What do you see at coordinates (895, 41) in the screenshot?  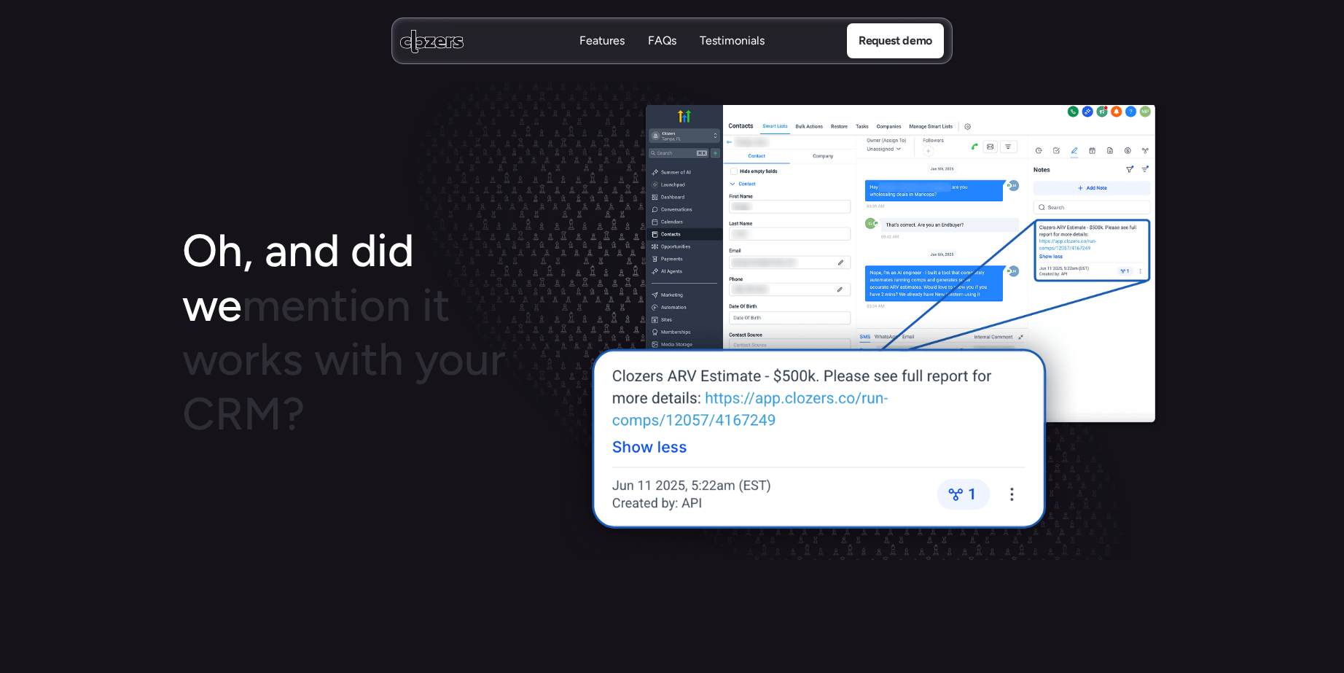 I see `p: Request demo` at bounding box center [895, 41].